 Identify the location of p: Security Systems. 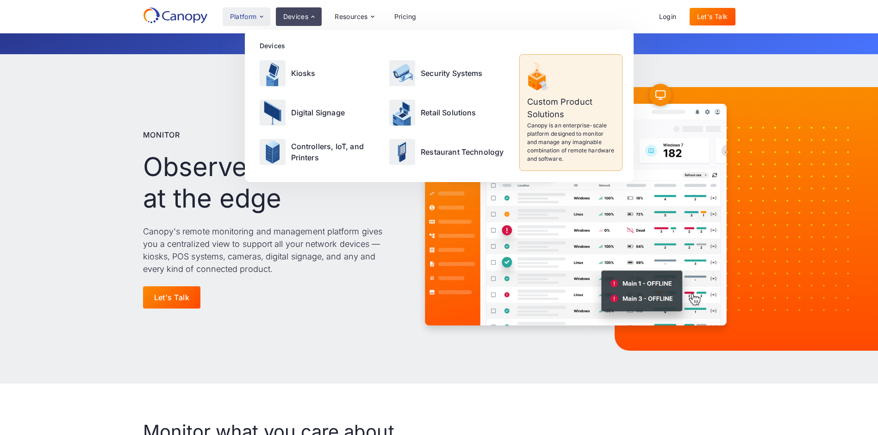
(452, 73).